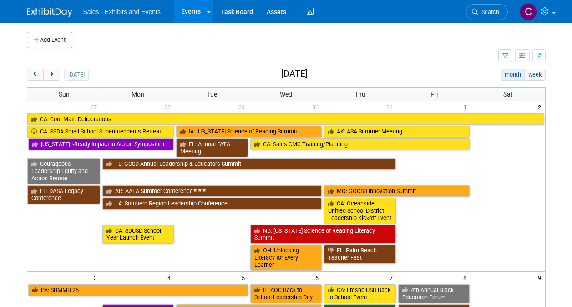 This screenshot has width=572, height=307. What do you see at coordinates (317, 106) in the screenshot?
I see `span: 30` at bounding box center [317, 106].